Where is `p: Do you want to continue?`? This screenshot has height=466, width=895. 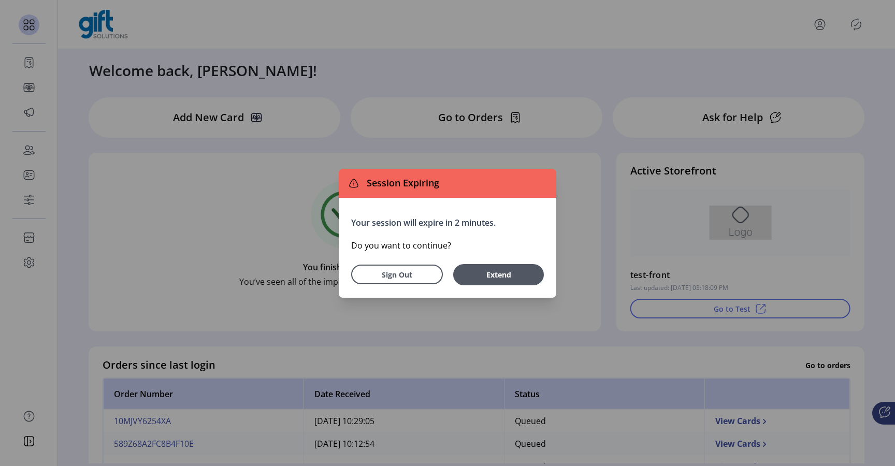
p: Do you want to continue? is located at coordinates (447, 245).